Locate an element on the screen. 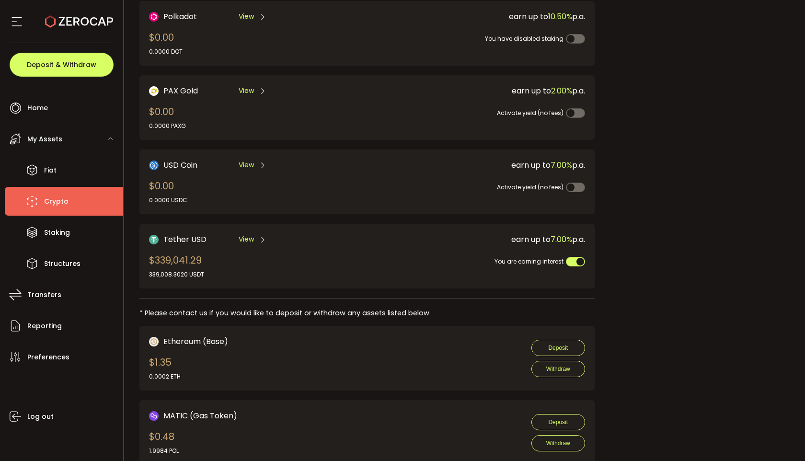  div: 0.0000 PAXG is located at coordinates (167, 126).